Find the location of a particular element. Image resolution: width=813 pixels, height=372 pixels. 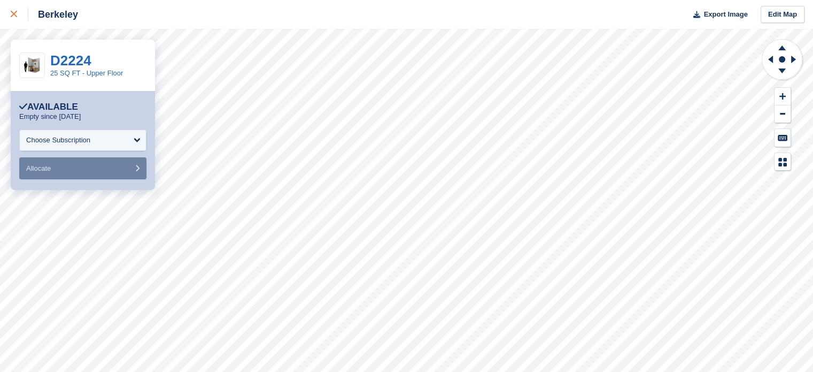

button: Export Image is located at coordinates (718, 14).